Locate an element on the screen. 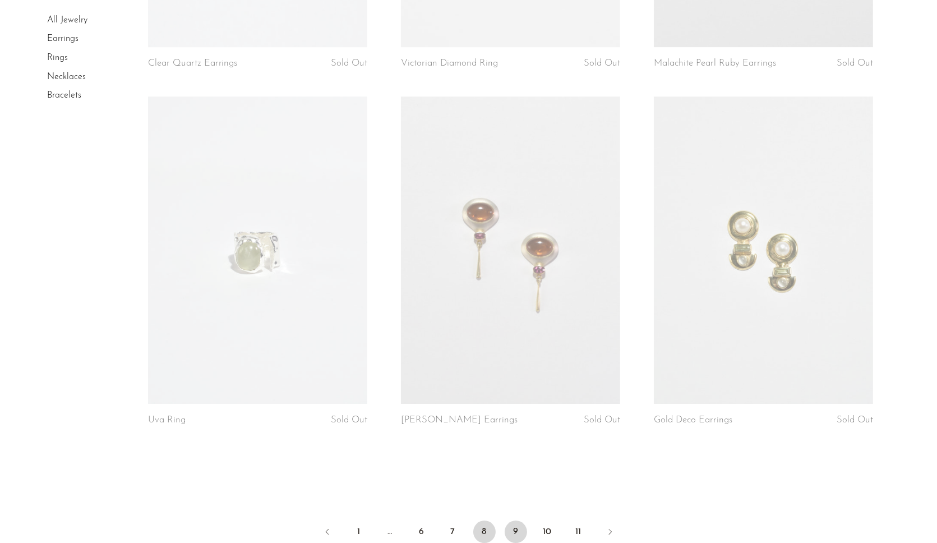 This screenshot has height=543, width=937. a: Rings is located at coordinates (57, 58).